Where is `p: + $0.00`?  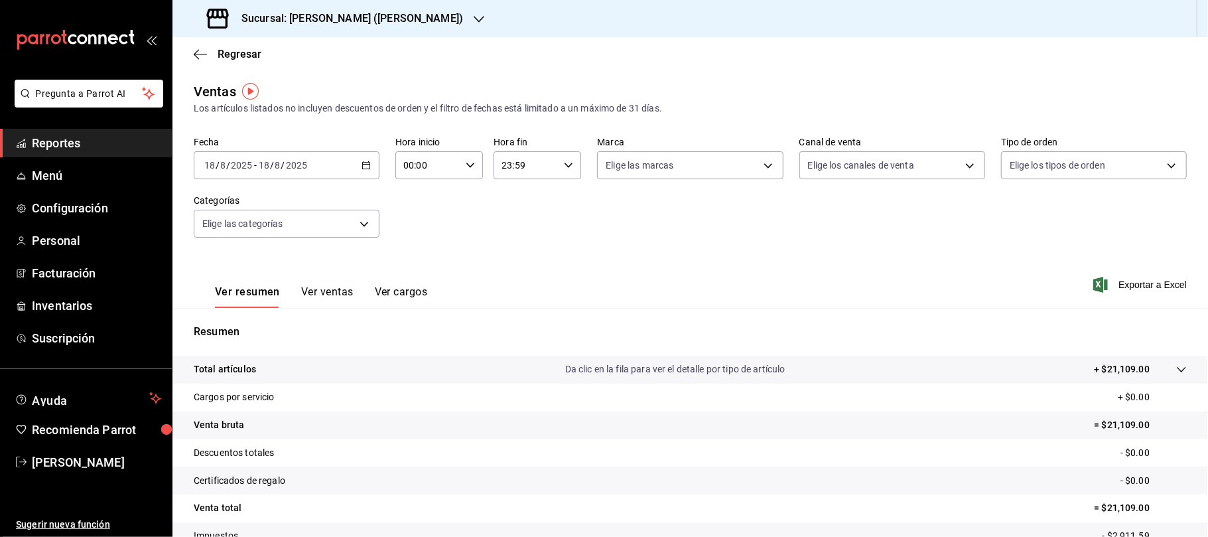 p: + $0.00 is located at coordinates (1152, 397).